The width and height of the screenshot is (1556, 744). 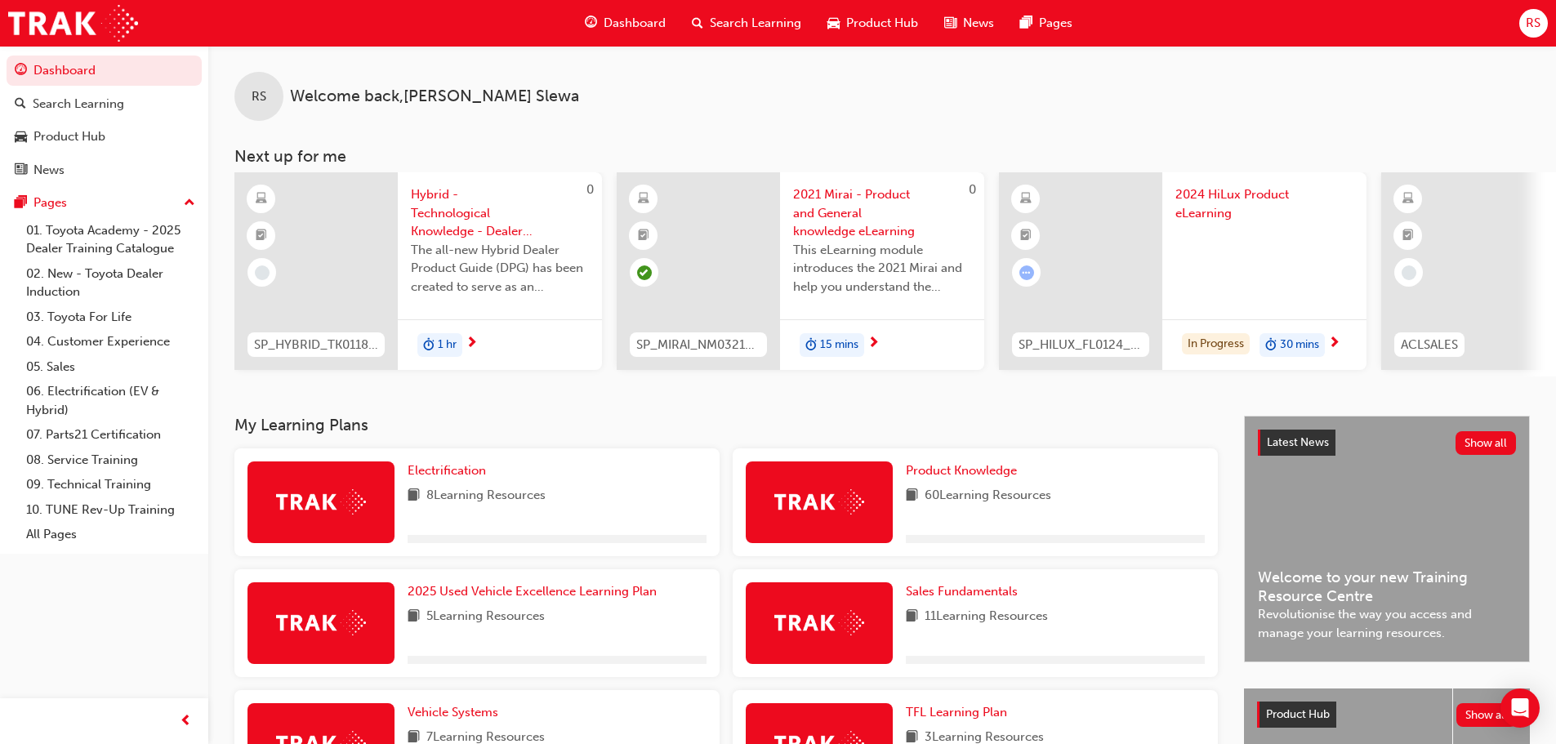 I want to click on span: learningRecordVerb_PASS-icon, so click(x=645, y=273).